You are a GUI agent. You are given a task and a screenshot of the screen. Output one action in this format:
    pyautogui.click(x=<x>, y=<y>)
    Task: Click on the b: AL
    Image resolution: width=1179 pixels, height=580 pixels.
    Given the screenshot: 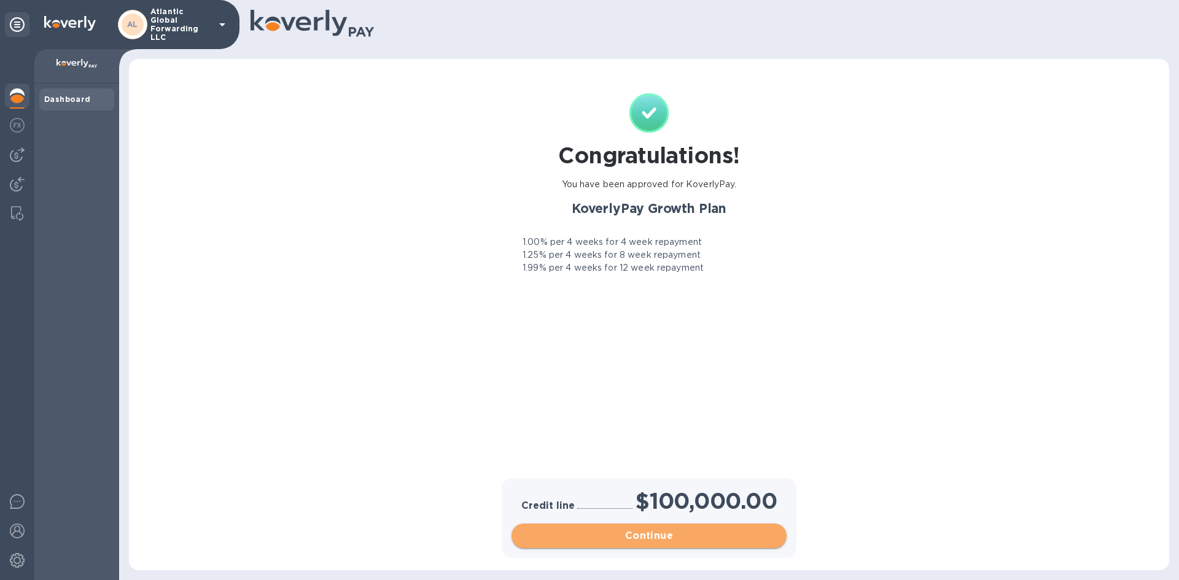 What is the action you would take?
    pyautogui.click(x=133, y=24)
    